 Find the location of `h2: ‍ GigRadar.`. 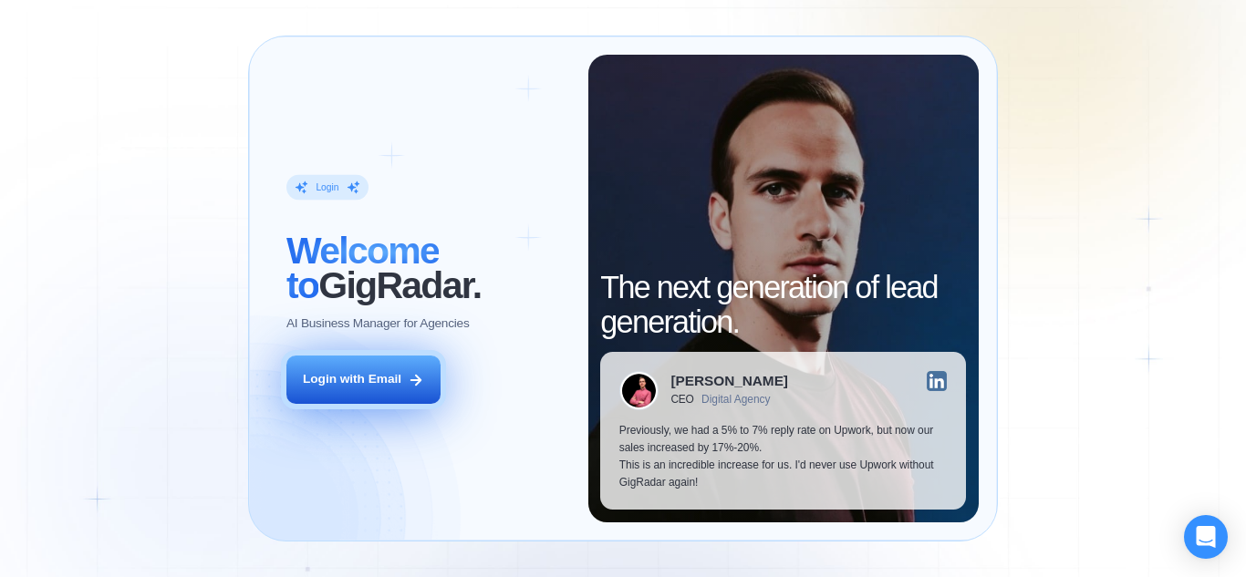

h2: ‍ GigRadar. is located at coordinates (428, 268).